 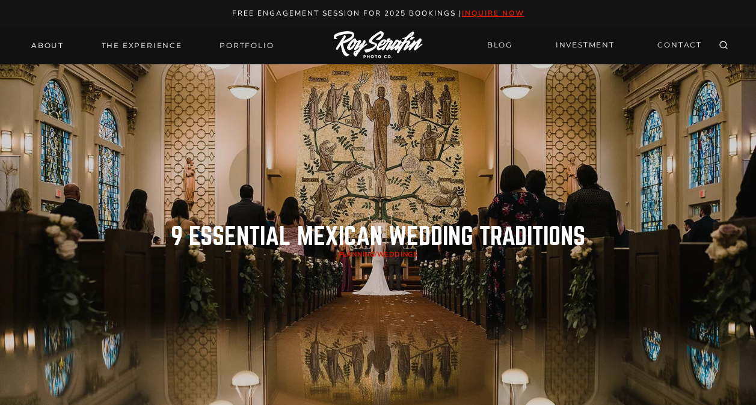 I want to click on a: INVESTMENT, so click(x=585, y=45).